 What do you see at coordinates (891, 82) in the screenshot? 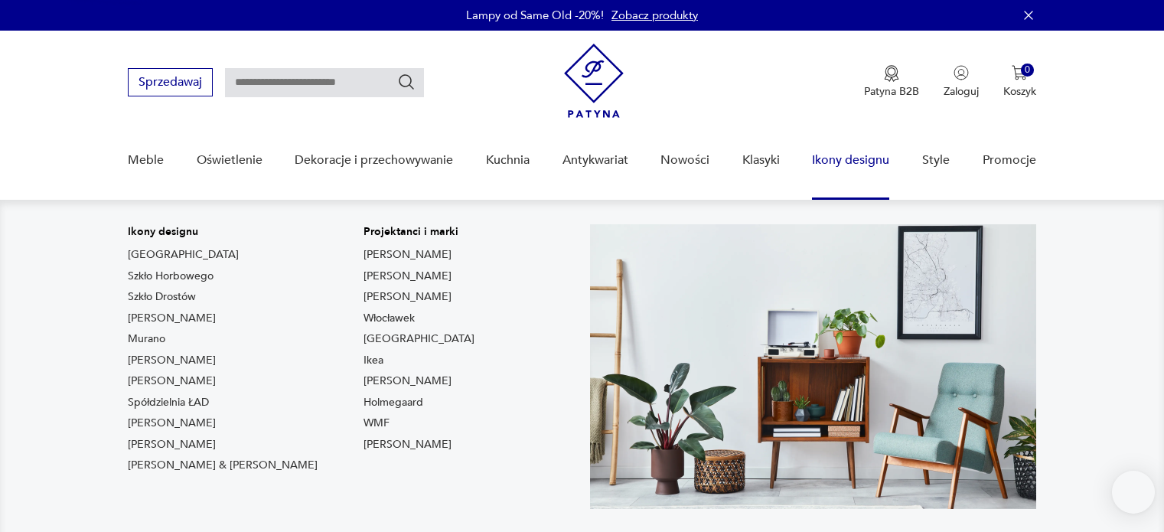
I see `a: Ikona medaluPatyna B2B` at bounding box center [891, 82].